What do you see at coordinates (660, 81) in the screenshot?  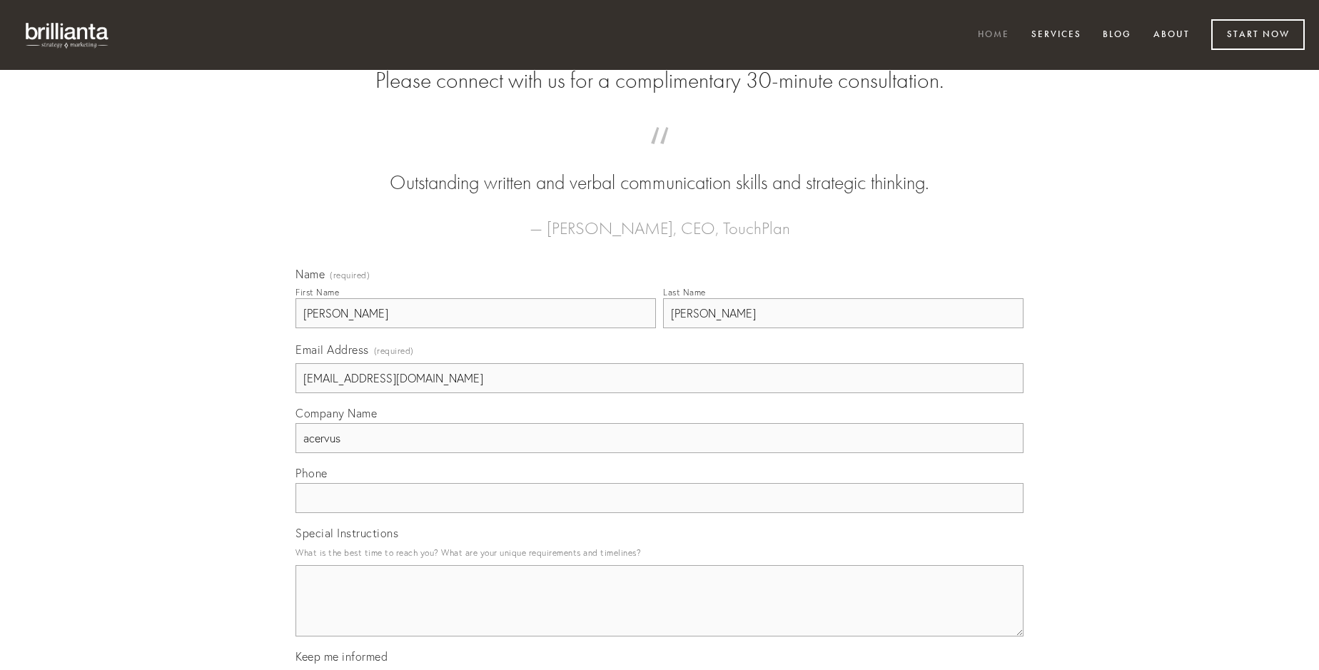 I see `h2: Please connect with us for a complimentary 30-minute consultation.` at bounding box center [660, 81].